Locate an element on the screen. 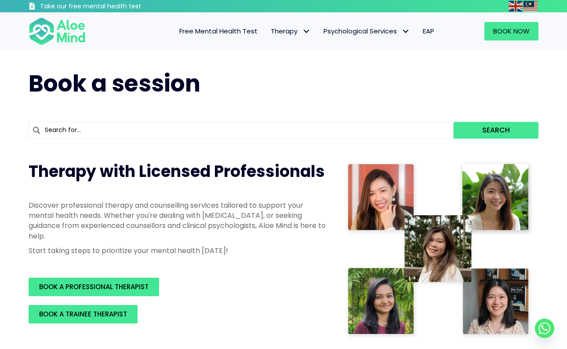 Image resolution: width=567 pixels, height=349 pixels. span: Therapy with Licensed Professionals is located at coordinates (177, 171).